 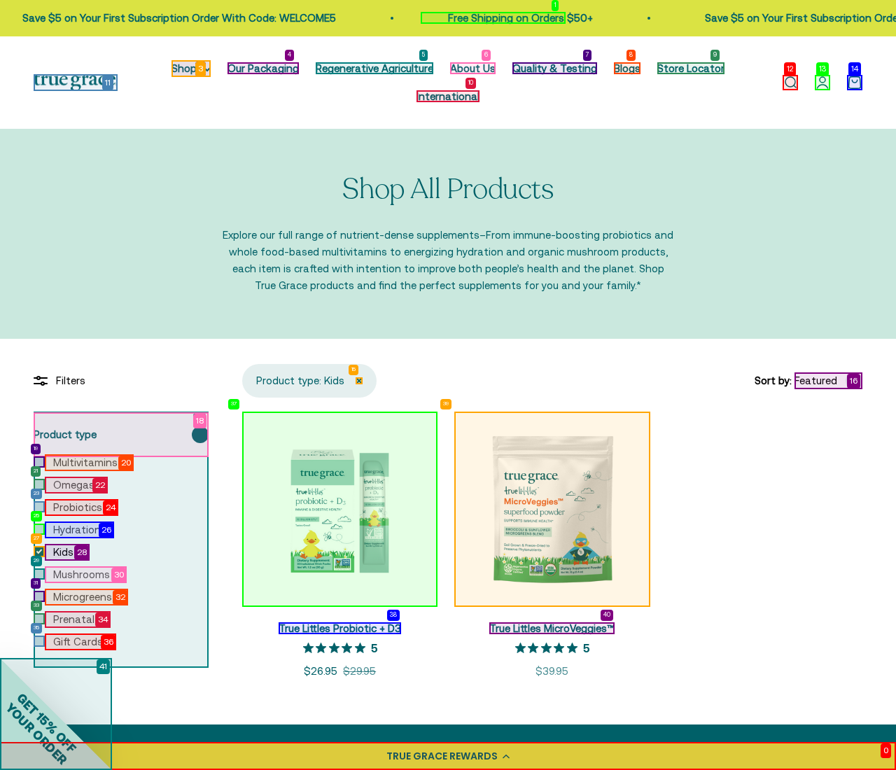 What do you see at coordinates (552, 672) in the screenshot?
I see `sale-price: $39.95` at bounding box center [552, 672].